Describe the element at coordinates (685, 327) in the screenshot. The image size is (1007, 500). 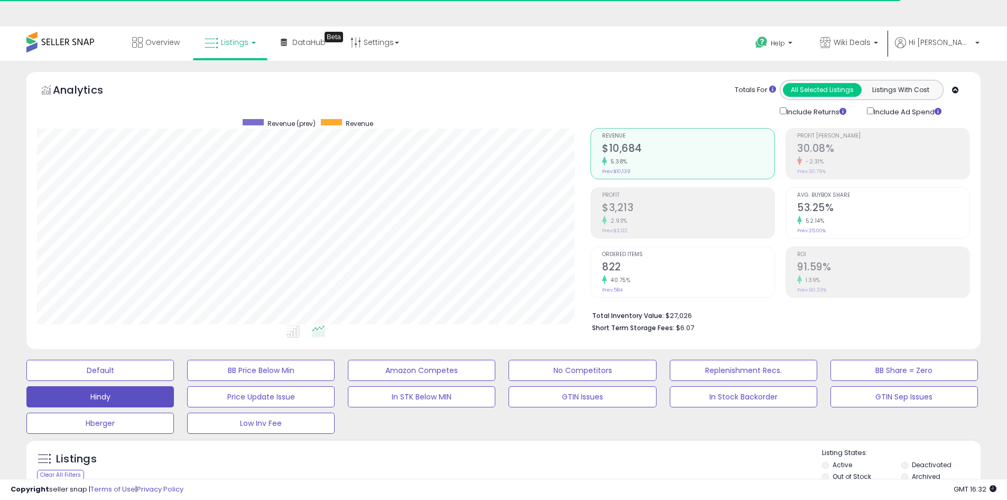
I see `span: $6.07` at that location.